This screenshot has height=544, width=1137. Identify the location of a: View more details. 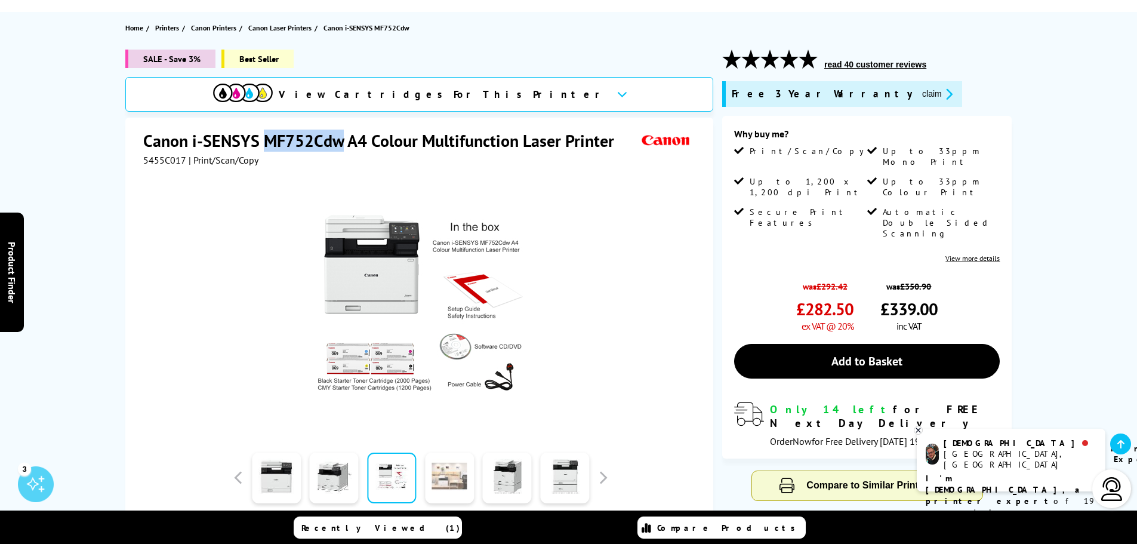
(972, 258).